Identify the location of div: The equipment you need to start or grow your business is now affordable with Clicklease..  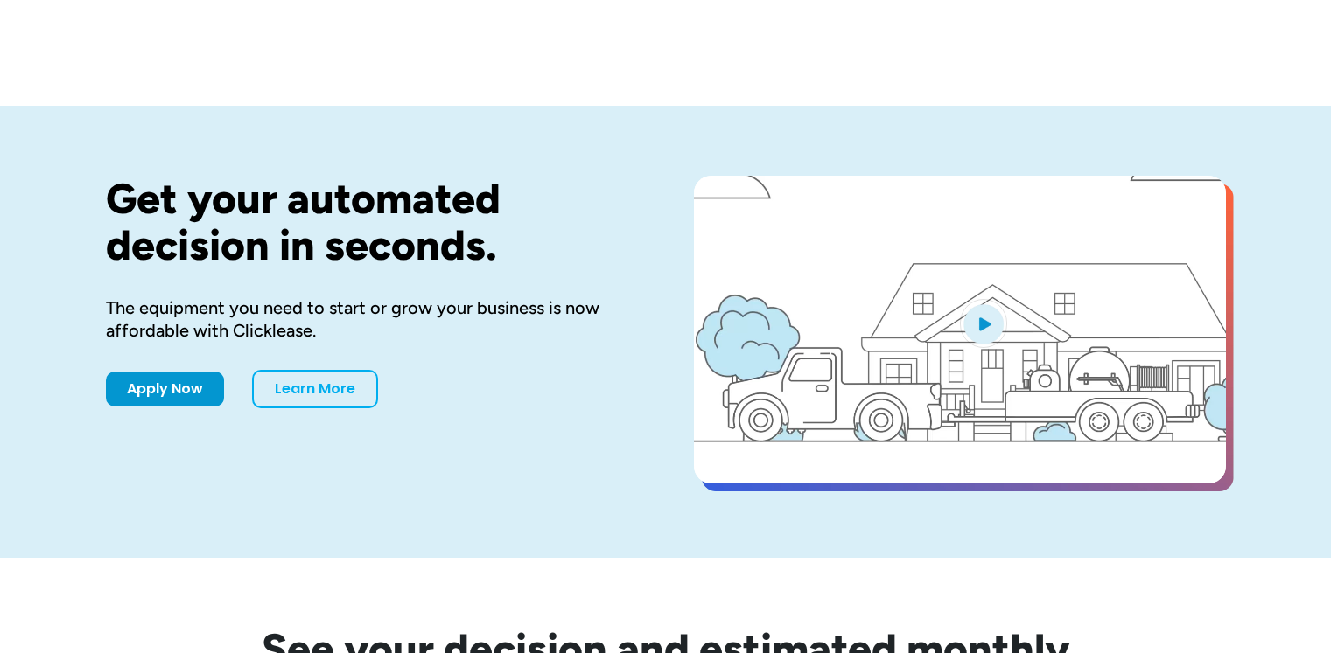
(372, 319).